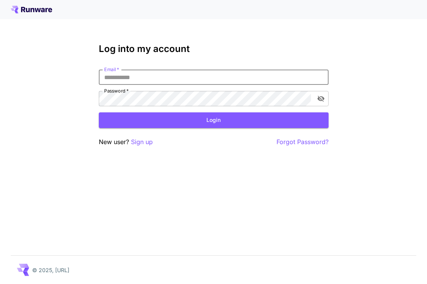 The image size is (427, 284). Describe the element at coordinates (142, 142) in the screenshot. I see `button: Sign up` at that location.